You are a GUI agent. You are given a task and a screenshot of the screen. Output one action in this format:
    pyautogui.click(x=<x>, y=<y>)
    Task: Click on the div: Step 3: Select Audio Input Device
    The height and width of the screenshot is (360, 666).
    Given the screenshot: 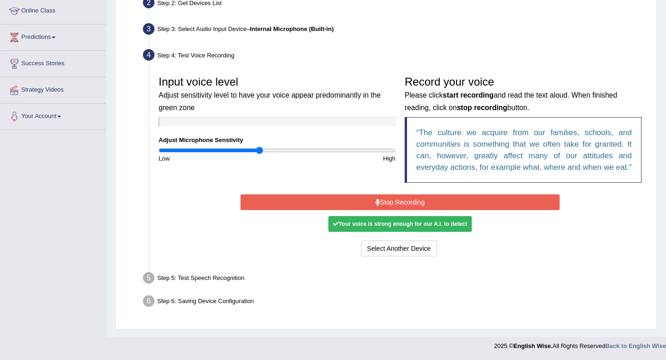 What is the action you would take?
    pyautogui.click(x=395, y=31)
    